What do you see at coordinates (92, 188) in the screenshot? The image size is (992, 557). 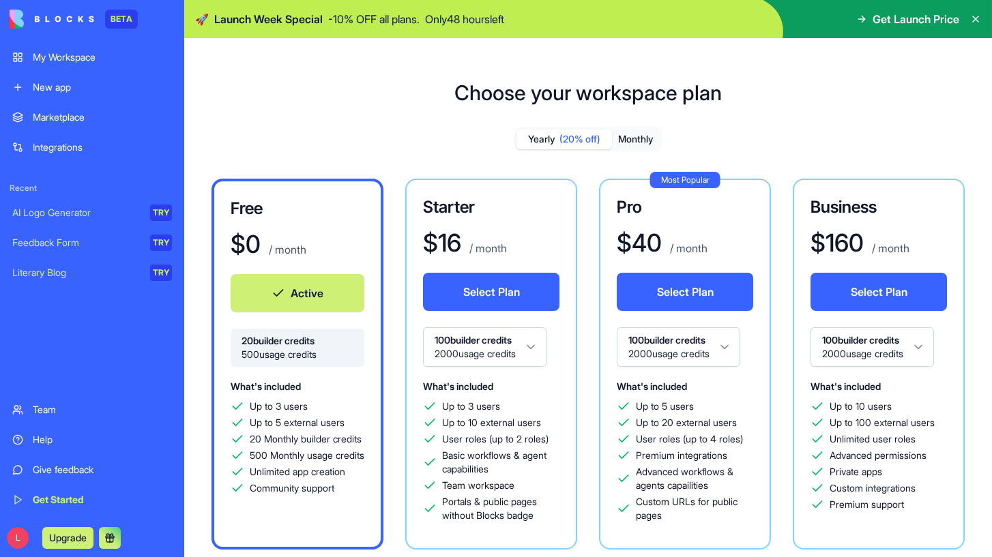 I see `span: Recent` at bounding box center [92, 188].